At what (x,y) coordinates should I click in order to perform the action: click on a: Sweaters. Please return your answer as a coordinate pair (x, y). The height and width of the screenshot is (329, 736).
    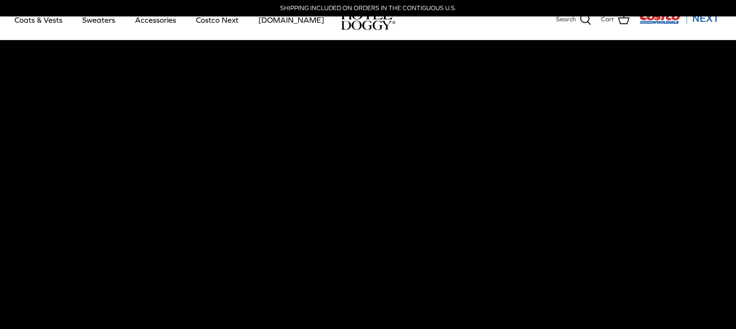
    Looking at the image, I should click on (99, 20).